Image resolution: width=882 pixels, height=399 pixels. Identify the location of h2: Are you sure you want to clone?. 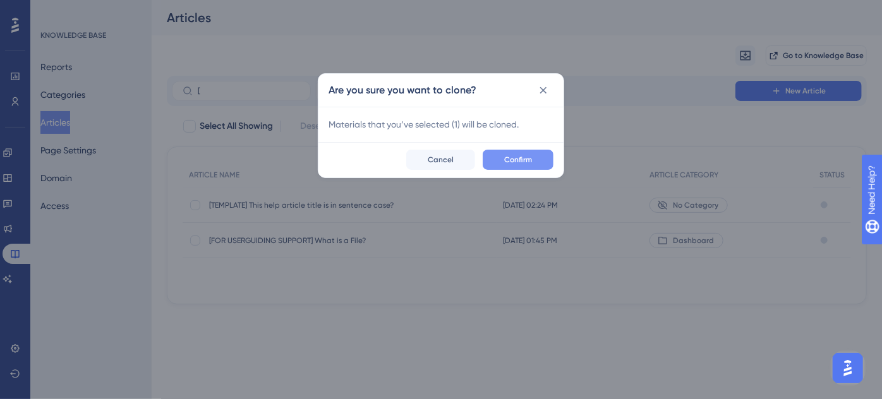
(403, 90).